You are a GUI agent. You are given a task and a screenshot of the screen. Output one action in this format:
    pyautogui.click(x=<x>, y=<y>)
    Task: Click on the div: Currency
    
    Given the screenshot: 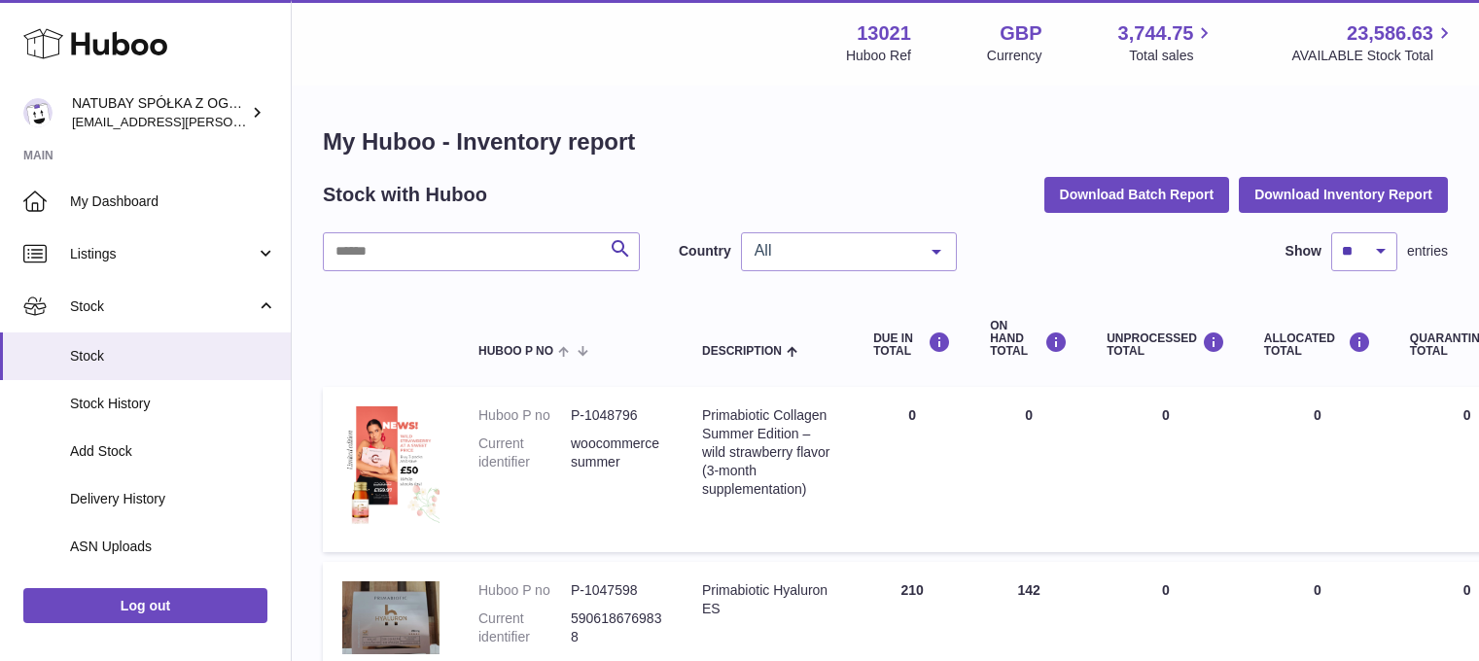 What is the action you would take?
    pyautogui.click(x=1014, y=55)
    